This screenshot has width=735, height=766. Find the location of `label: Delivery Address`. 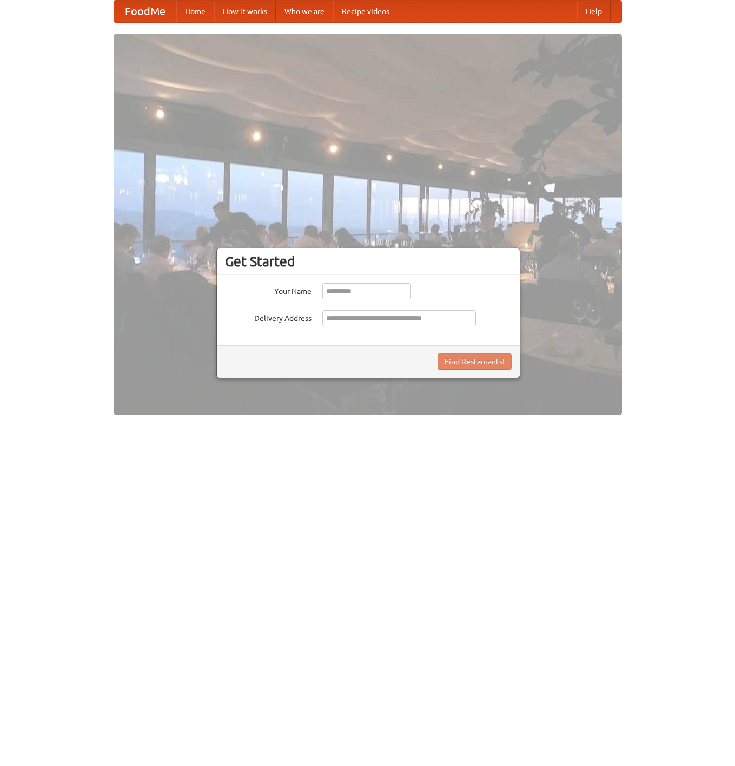

label: Delivery Address is located at coordinates (268, 317).